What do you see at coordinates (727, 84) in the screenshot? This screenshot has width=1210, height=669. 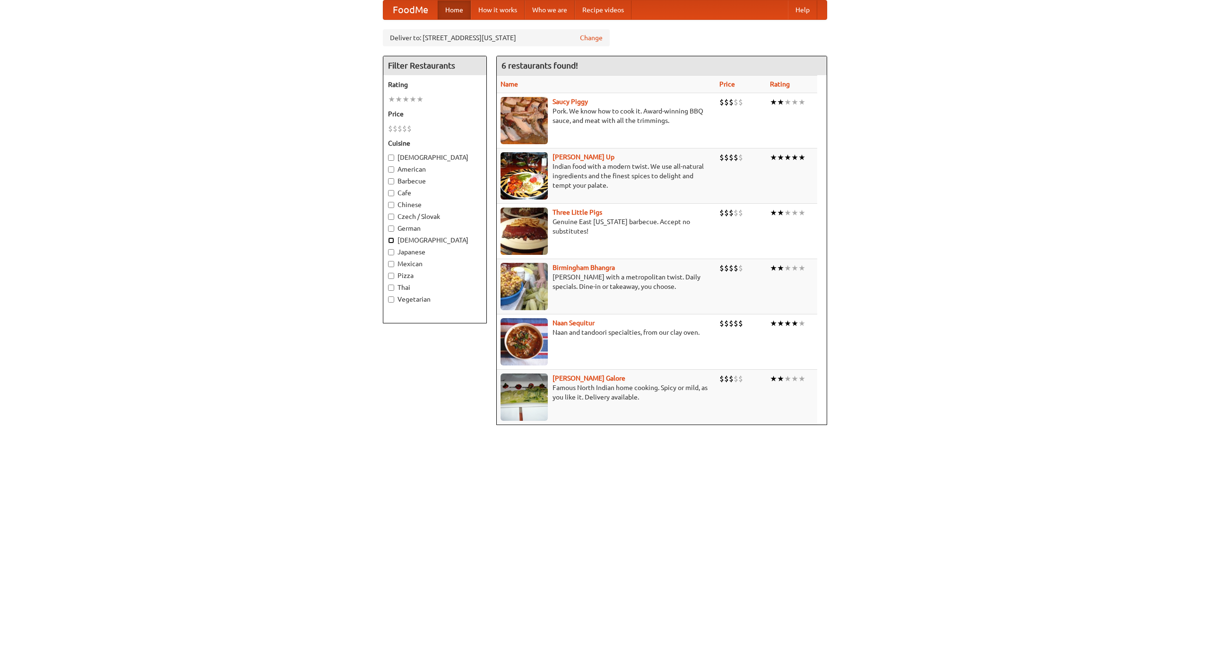 I see `a: Price` at bounding box center [727, 84].